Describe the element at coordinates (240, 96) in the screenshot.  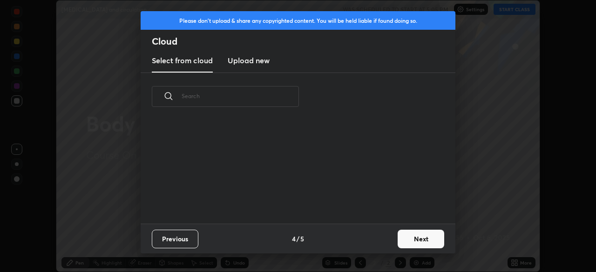
I see `input: Search` at that location.